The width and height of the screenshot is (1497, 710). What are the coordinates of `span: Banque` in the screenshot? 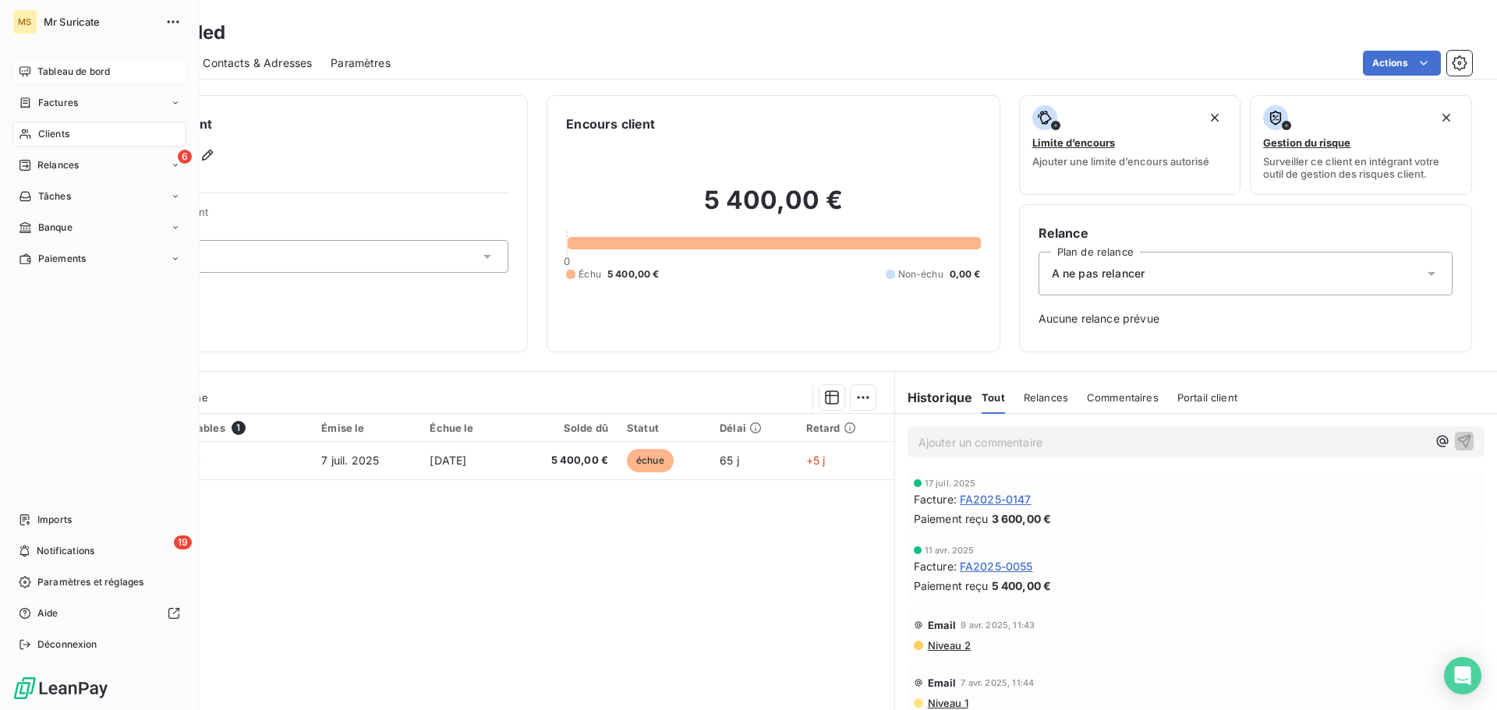 It's located at (55, 228).